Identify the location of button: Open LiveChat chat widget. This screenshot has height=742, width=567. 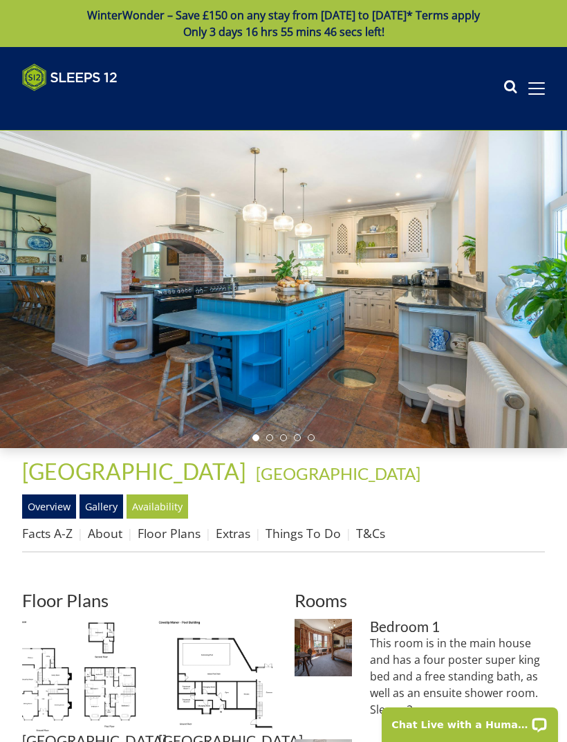
(167, 26).